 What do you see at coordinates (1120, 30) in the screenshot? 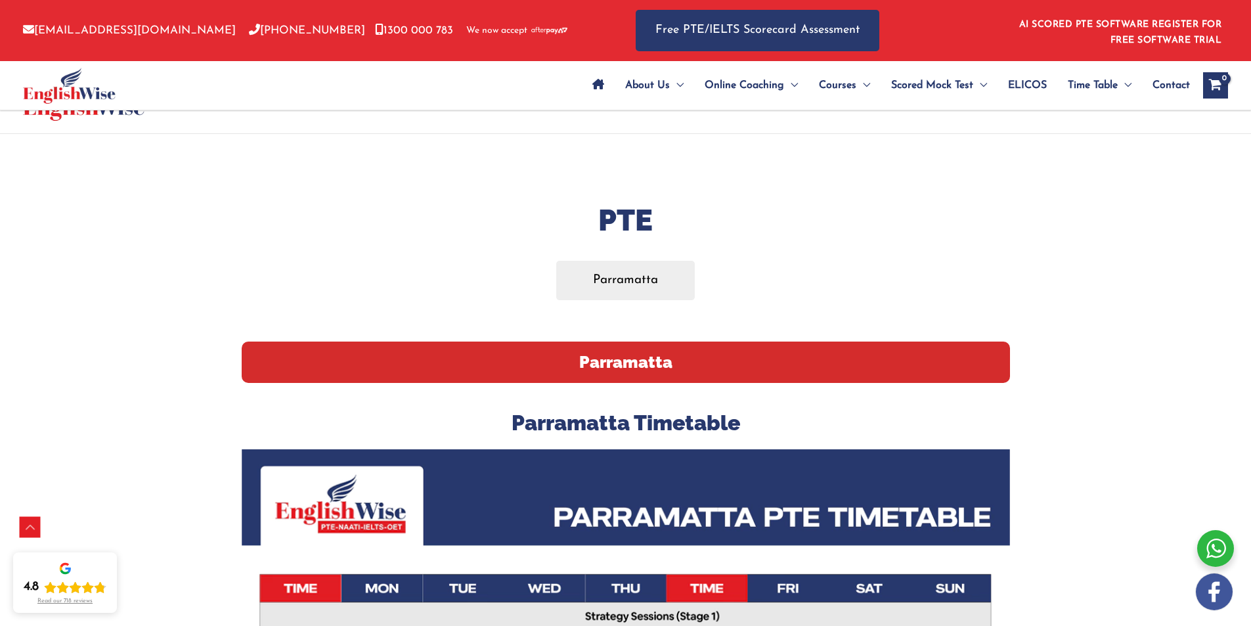
I see `aside: Header Widget 1` at bounding box center [1120, 30].